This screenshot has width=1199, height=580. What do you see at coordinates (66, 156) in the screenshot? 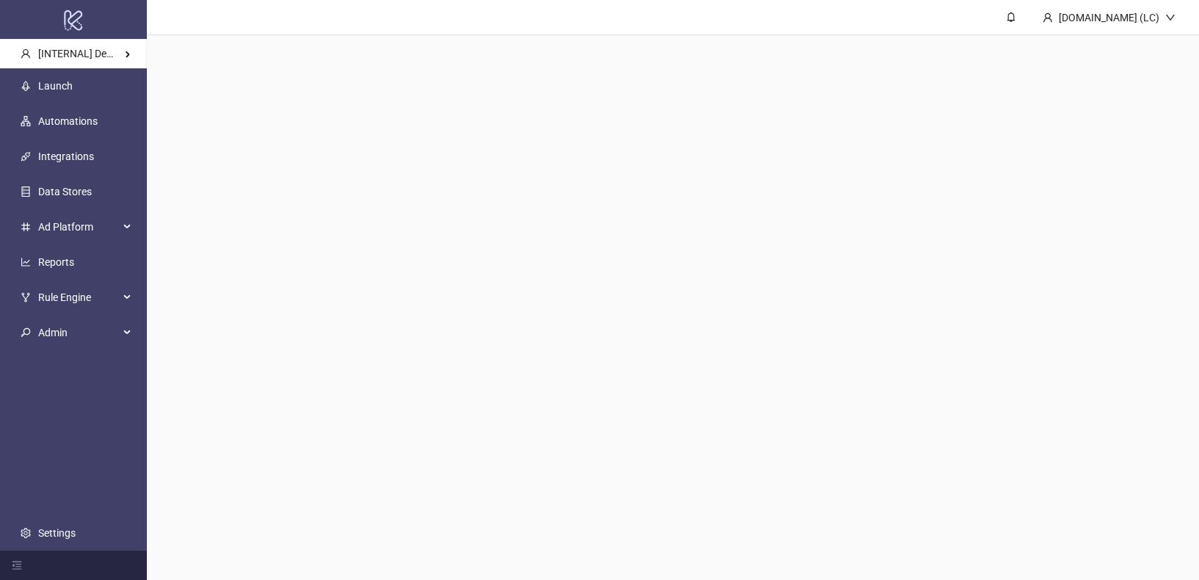
I see `a: Integrations` at bounding box center [66, 156].